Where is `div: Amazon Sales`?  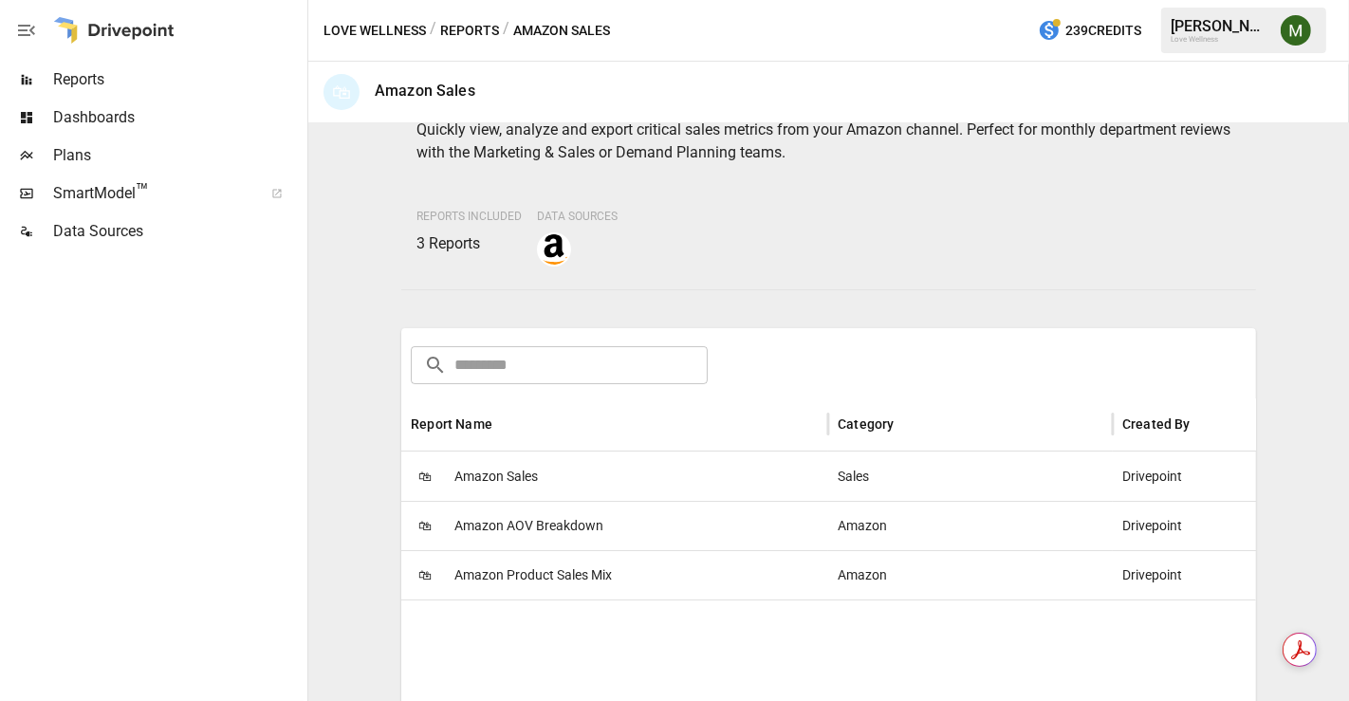 div: Amazon Sales is located at coordinates (425, 90).